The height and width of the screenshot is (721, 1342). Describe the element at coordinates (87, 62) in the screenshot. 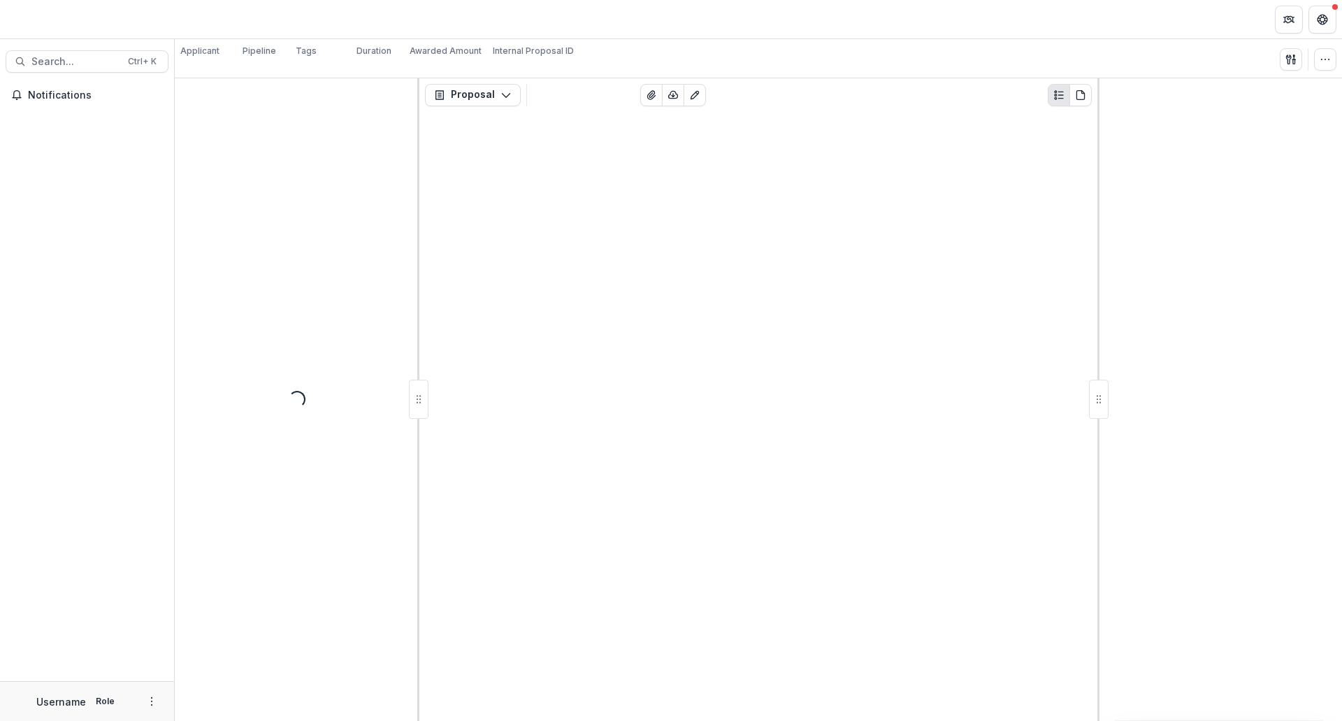

I see `button: Search...` at that location.